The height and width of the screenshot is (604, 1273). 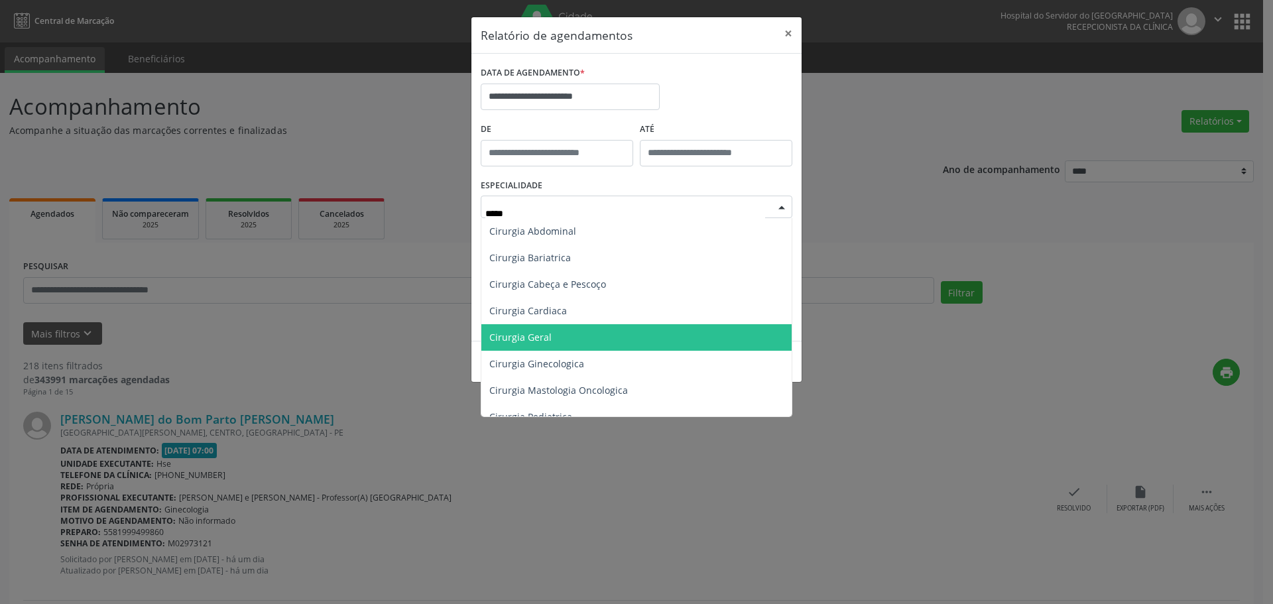 I want to click on label: ESPECIALIDADE, so click(x=511, y=186).